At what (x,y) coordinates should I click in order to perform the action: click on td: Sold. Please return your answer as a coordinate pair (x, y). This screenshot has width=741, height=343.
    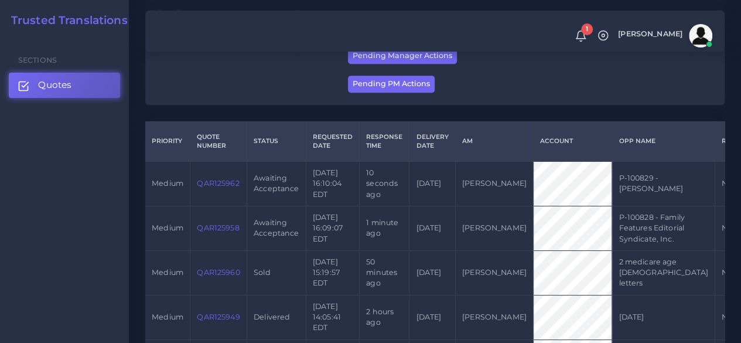
    Looking at the image, I should click on (276, 273).